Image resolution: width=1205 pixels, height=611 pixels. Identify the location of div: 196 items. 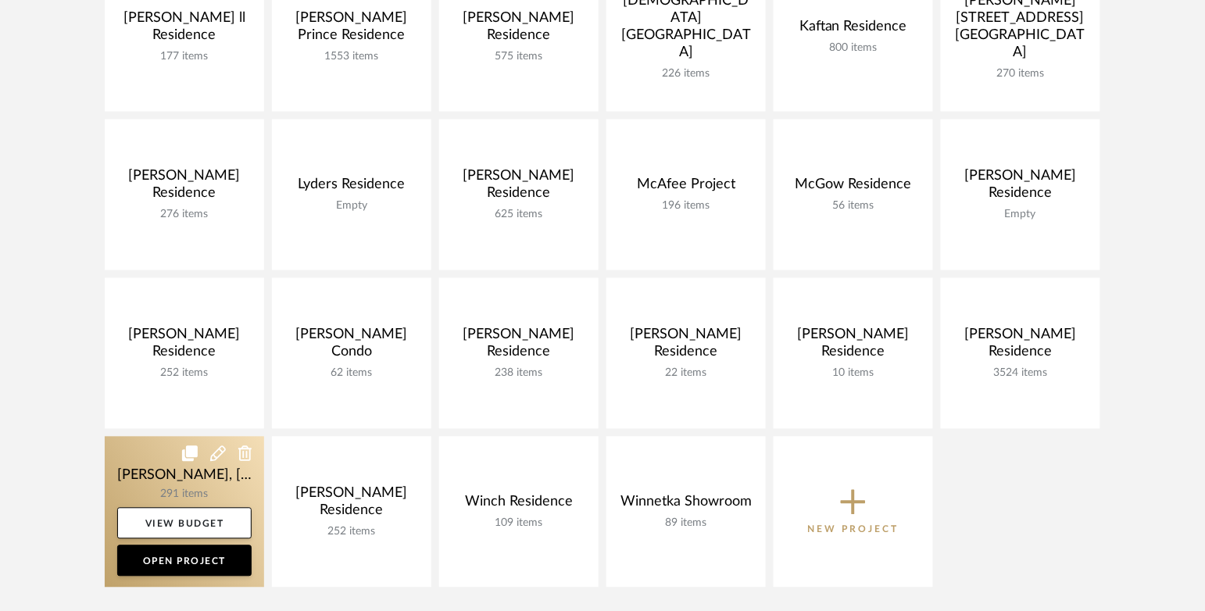
(686, 206).